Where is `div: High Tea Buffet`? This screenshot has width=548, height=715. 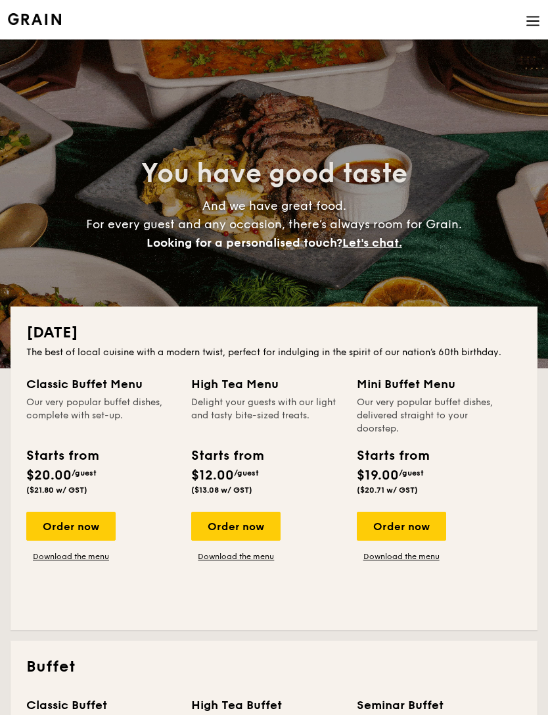 div: High Tea Buffet is located at coordinates (266, 705).